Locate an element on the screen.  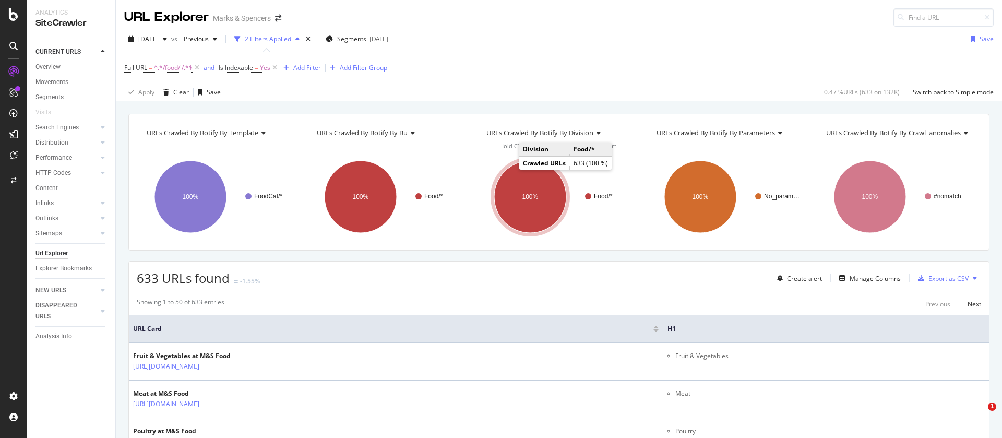
div: Clear is located at coordinates (181, 92).